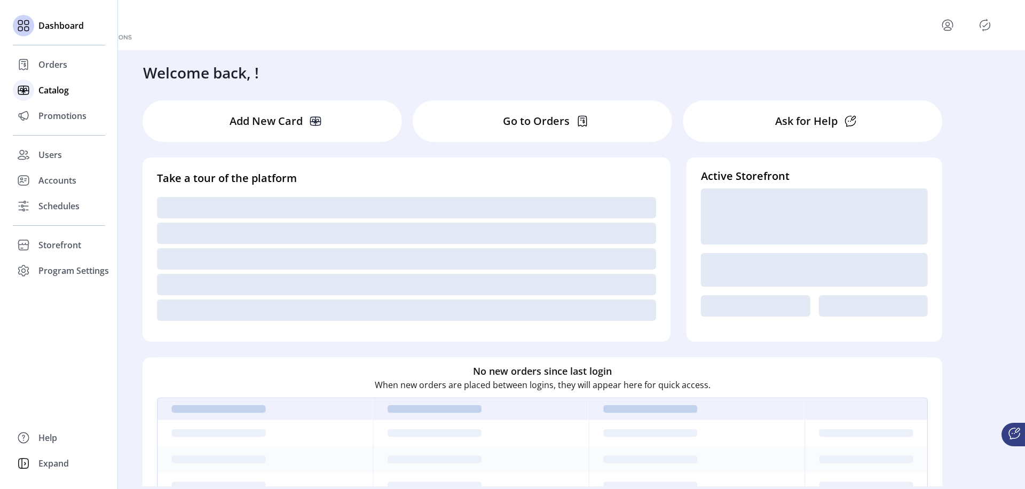 The width and height of the screenshot is (1025, 489). What do you see at coordinates (74, 271) in the screenshot?
I see `span: Program Settings` at bounding box center [74, 271].